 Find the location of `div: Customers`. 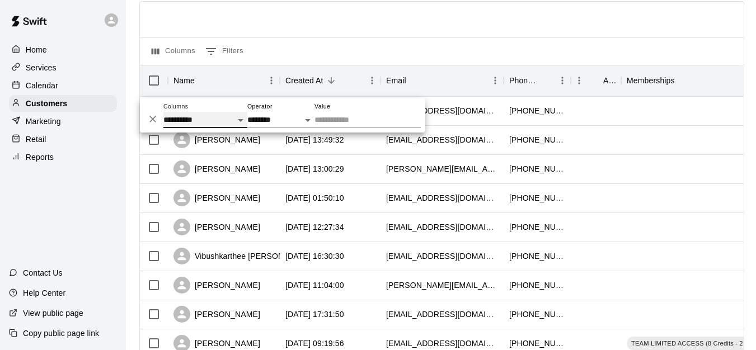

div: Customers is located at coordinates (63, 104).